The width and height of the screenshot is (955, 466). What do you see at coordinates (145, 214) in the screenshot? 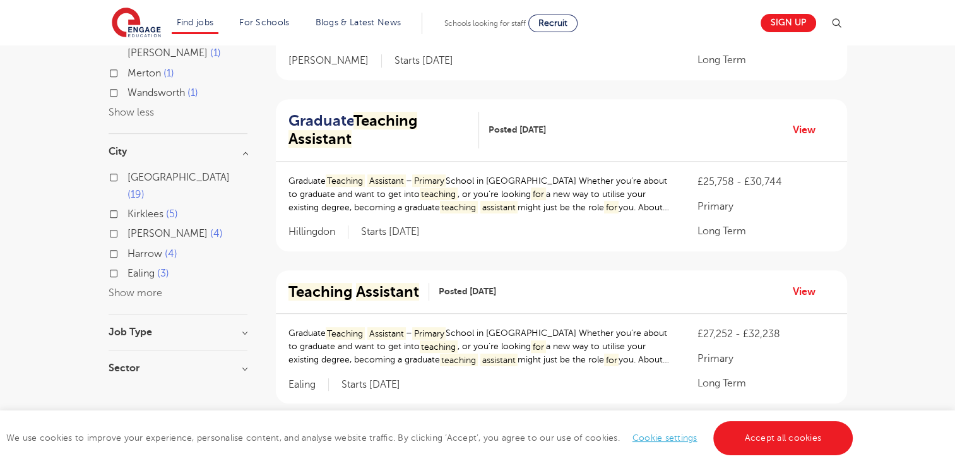
I see `span: Kirklees` at bounding box center [145, 214].